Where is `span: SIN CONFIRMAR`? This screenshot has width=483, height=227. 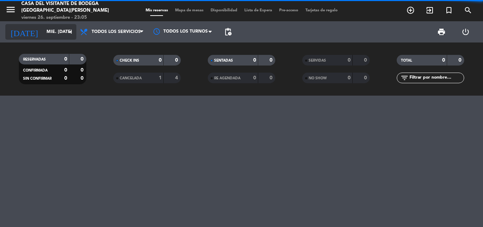
span: SIN CONFIRMAR is located at coordinates (37, 79).